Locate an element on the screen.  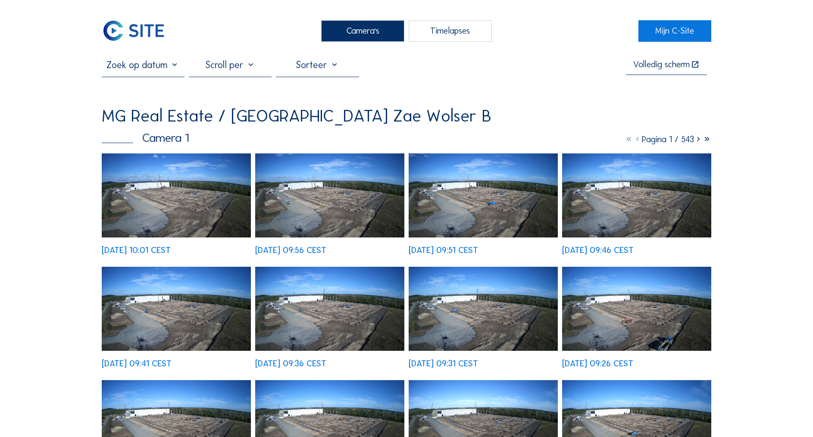
img: C-SITE Logo is located at coordinates (134, 31).